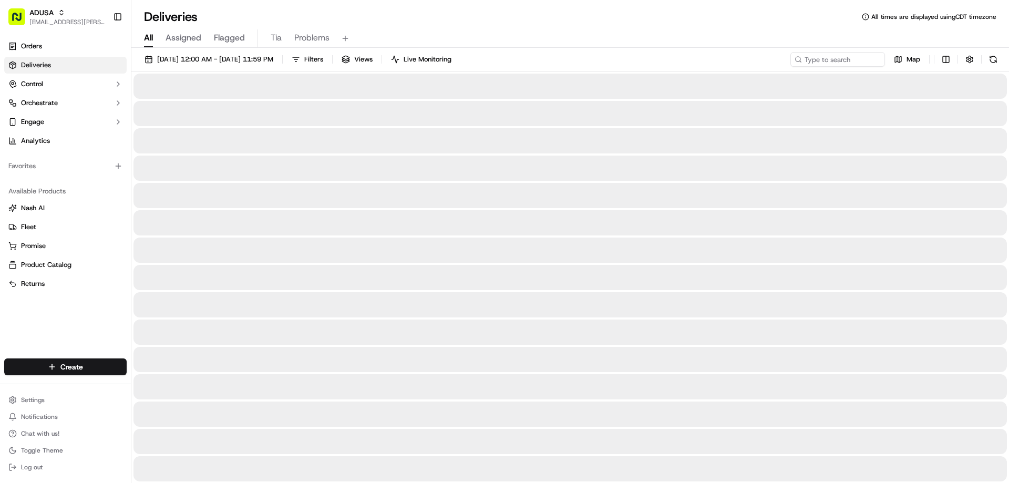 The height and width of the screenshot is (483, 1009). I want to click on button: Refresh, so click(993, 59).